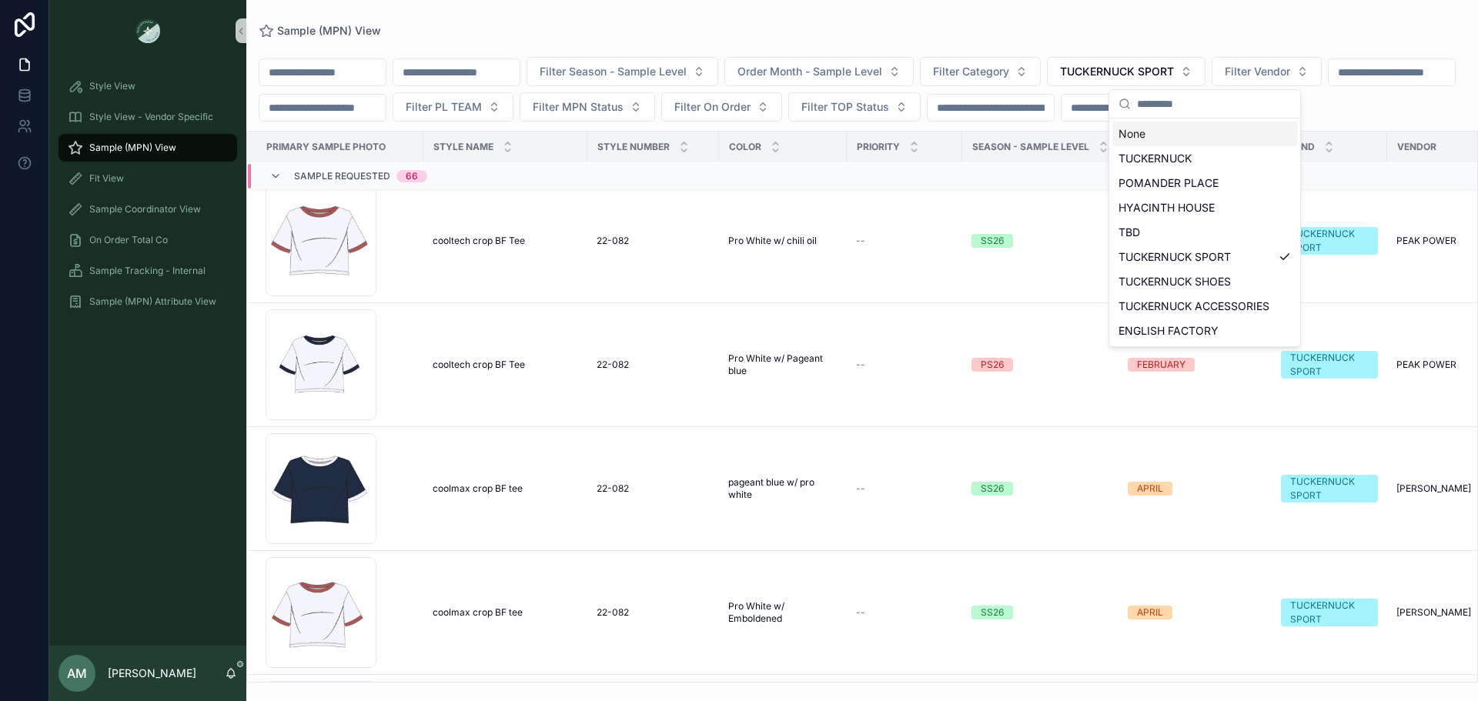 This screenshot has height=701, width=1478. I want to click on span: Filter Season - Sample Level, so click(613, 72).